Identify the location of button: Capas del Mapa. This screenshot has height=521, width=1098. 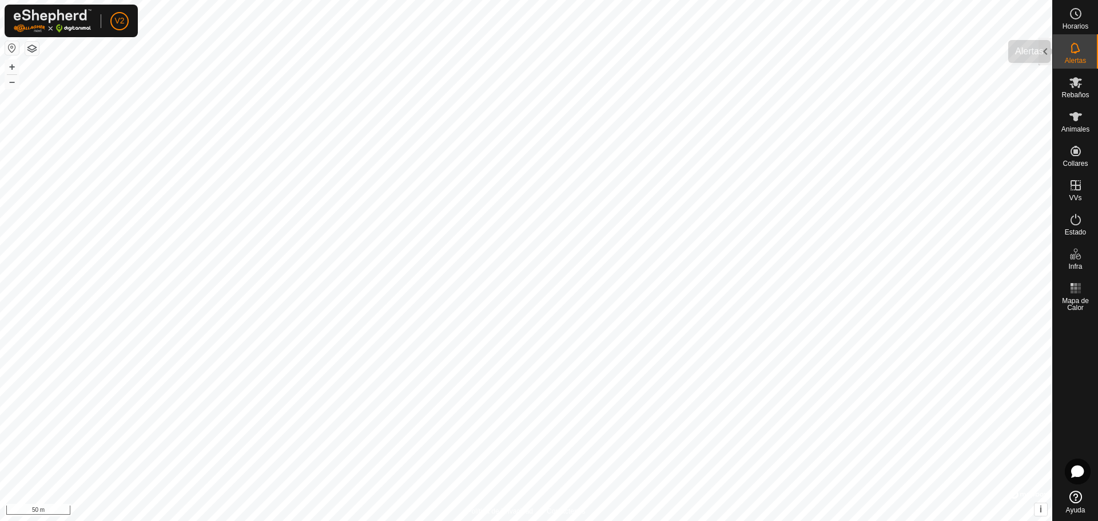
(32, 49).